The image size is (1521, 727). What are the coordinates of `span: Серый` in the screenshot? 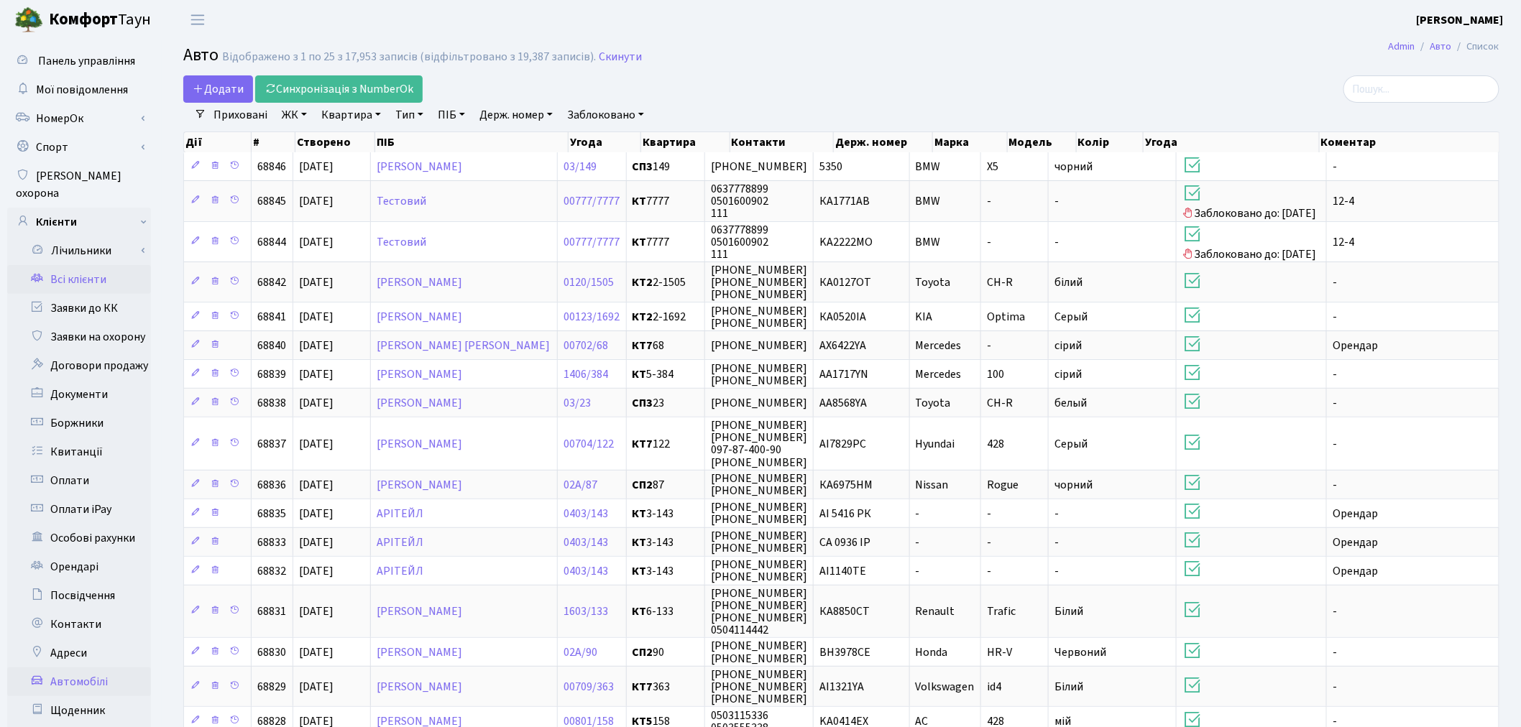 It's located at (1071, 444).